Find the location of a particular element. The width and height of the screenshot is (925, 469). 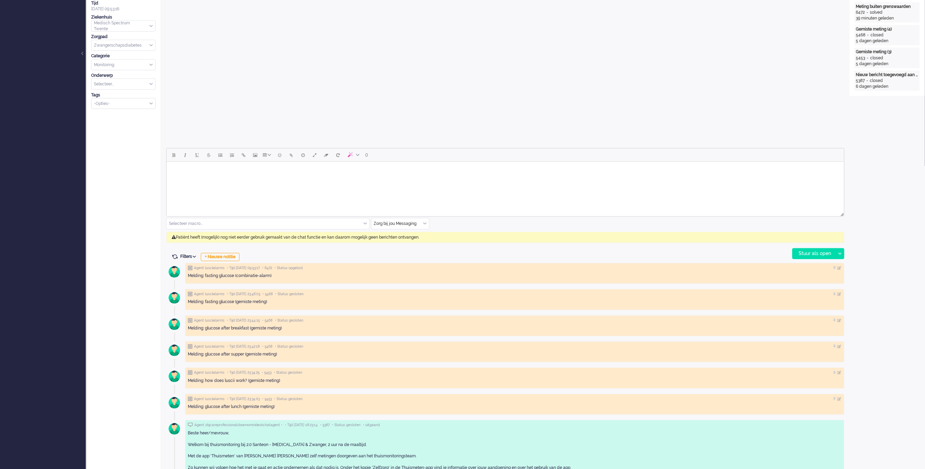

div: Melding: fasting glucose (combinatie-alarm) is located at coordinates (515, 276).